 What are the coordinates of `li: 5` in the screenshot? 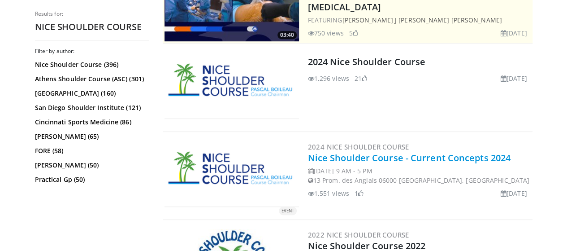 It's located at (354, 33).